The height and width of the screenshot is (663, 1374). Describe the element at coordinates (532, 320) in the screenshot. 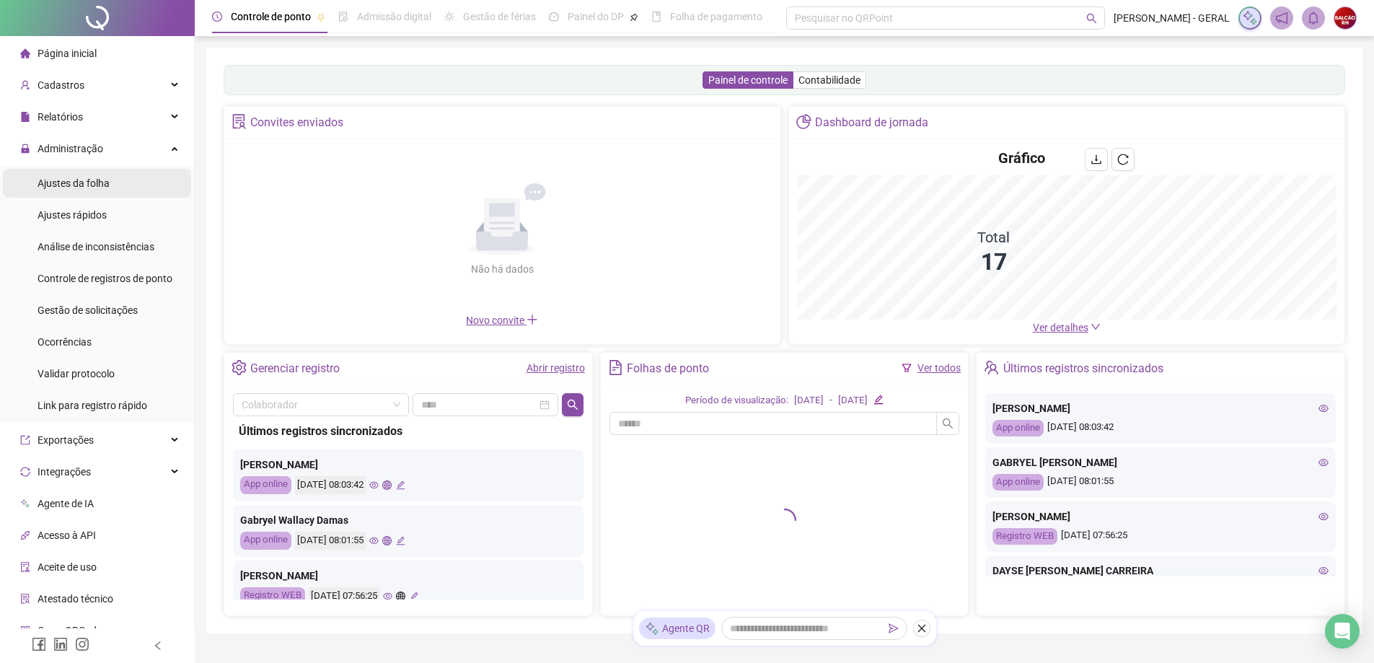

I see `span: plus` at that location.